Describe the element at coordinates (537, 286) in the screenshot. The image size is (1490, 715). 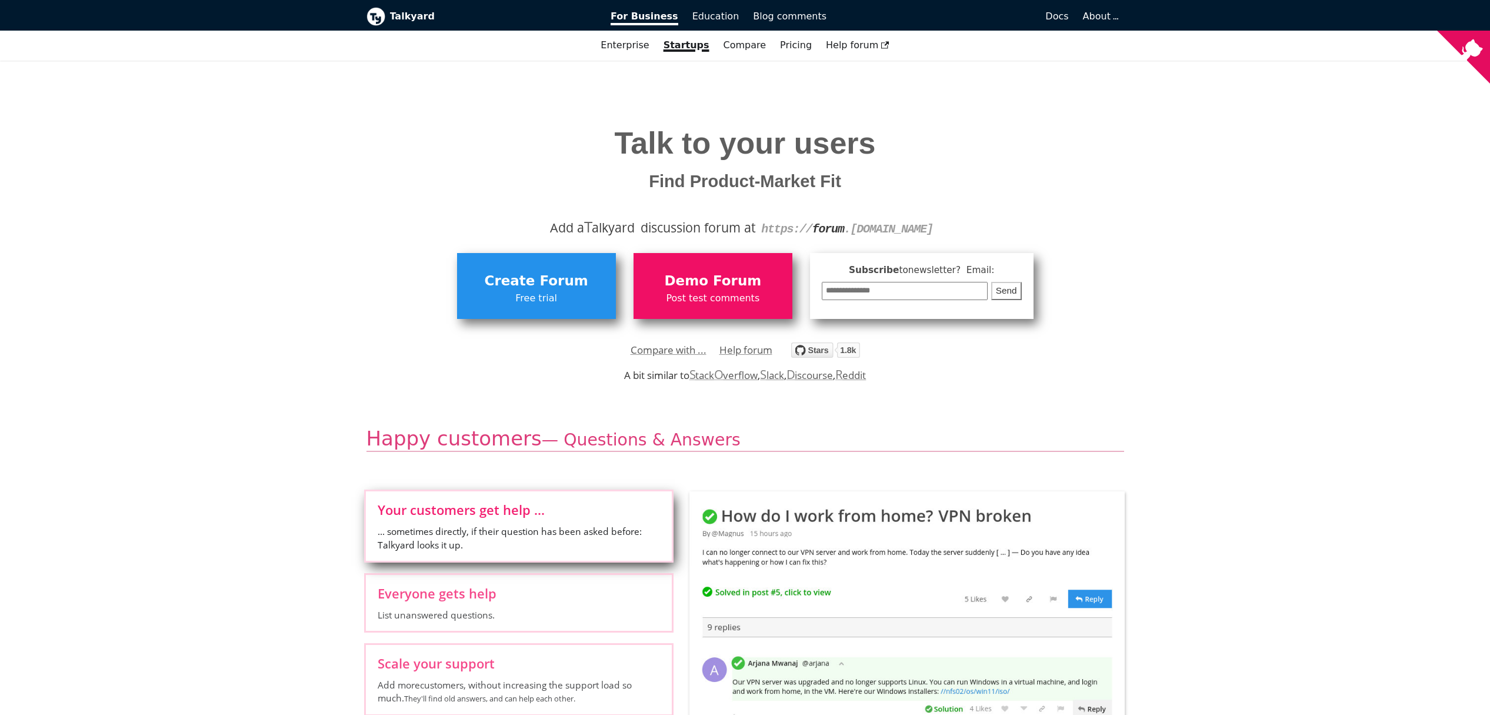
I see `a: Create ForumFree trial` at that location.